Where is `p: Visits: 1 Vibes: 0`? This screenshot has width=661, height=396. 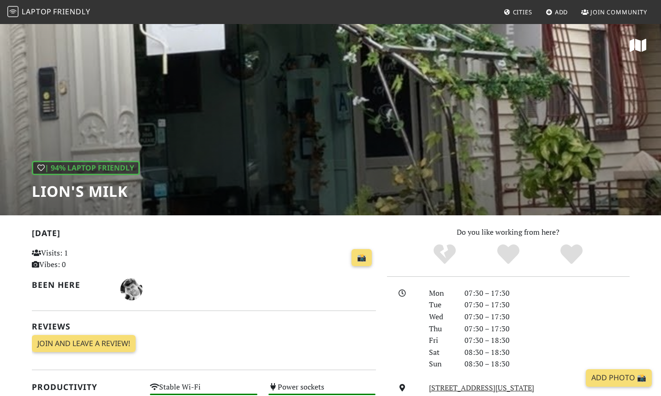 p: Visits: 1 Vibes: 0 is located at coordinates (85, 258).